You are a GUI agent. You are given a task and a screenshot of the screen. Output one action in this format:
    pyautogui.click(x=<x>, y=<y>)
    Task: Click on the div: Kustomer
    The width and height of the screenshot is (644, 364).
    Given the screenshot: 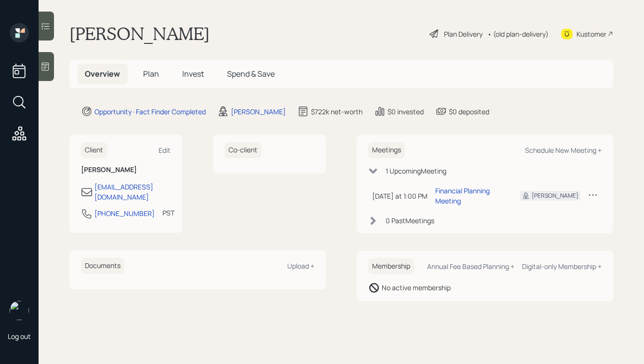 What is the action you would take?
    pyautogui.click(x=592, y=34)
    